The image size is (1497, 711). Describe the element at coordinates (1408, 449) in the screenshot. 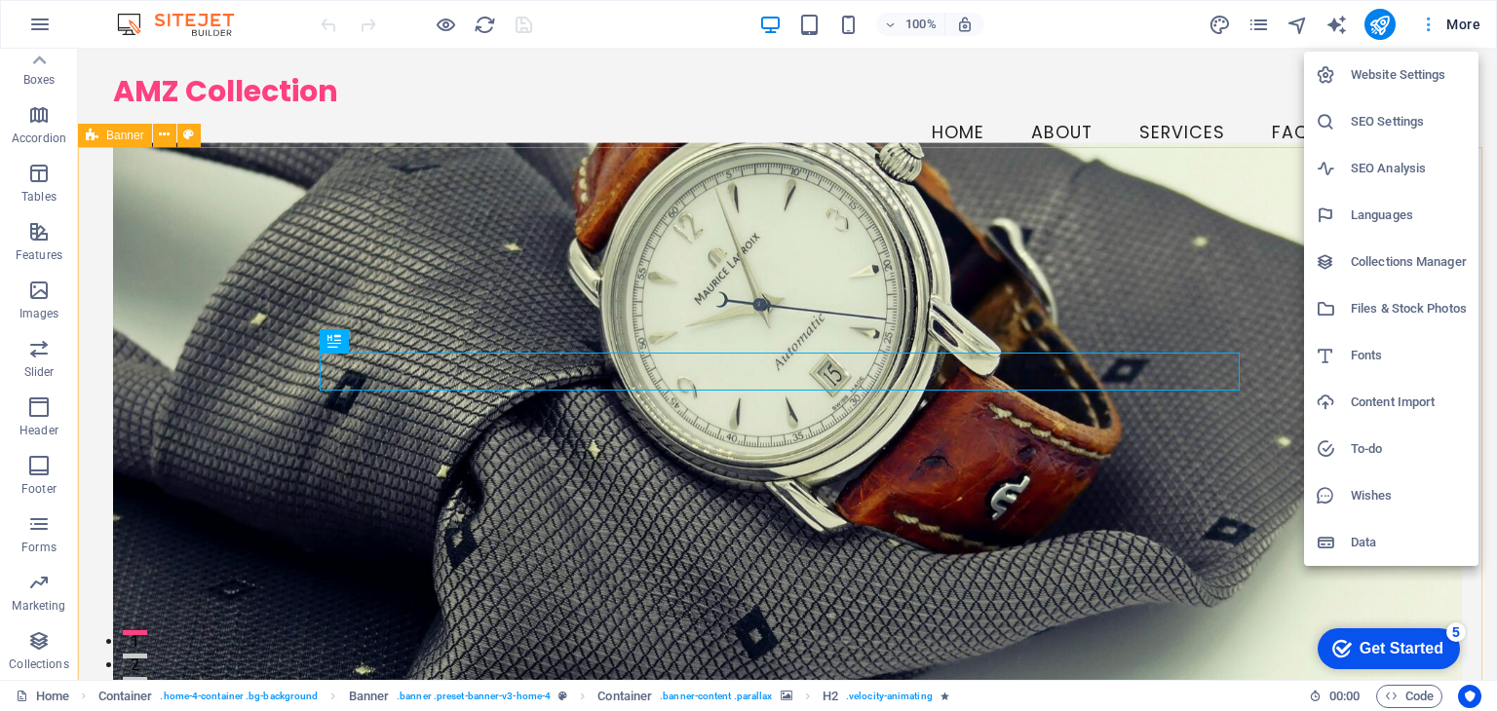

I see `h6: To-do` at that location.